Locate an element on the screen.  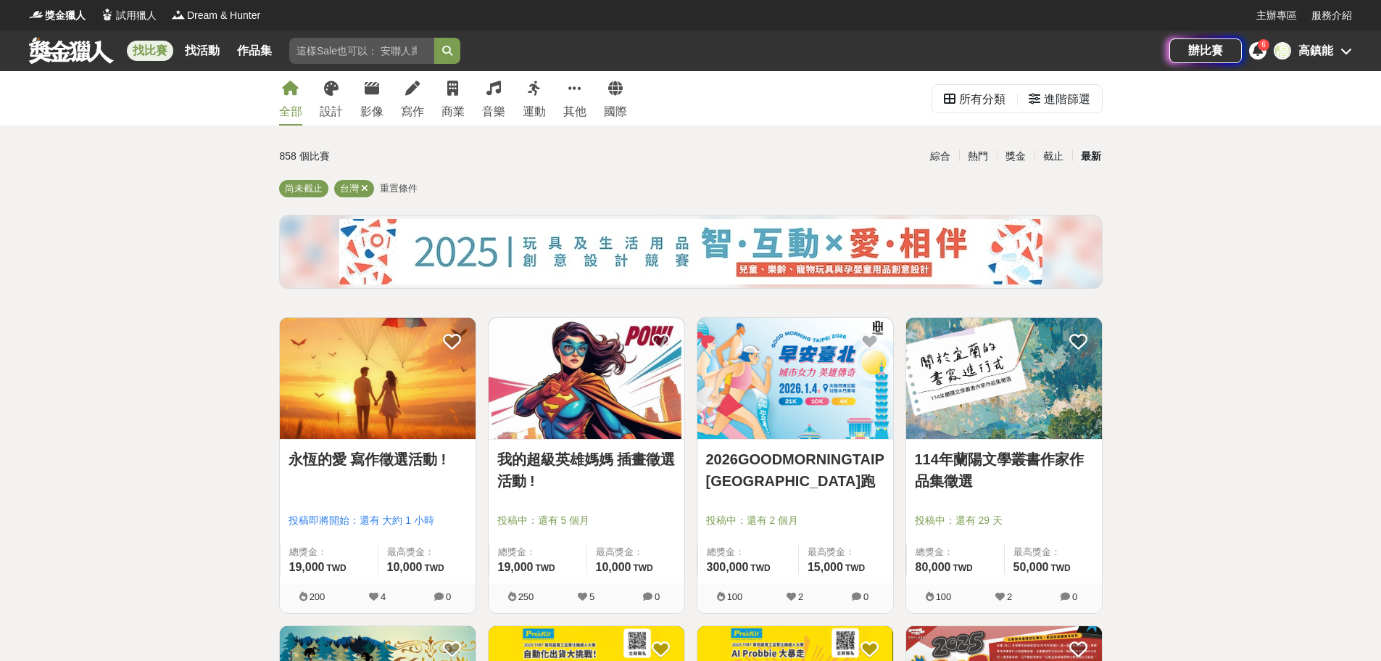
a: 其他 is located at coordinates (575, 98).